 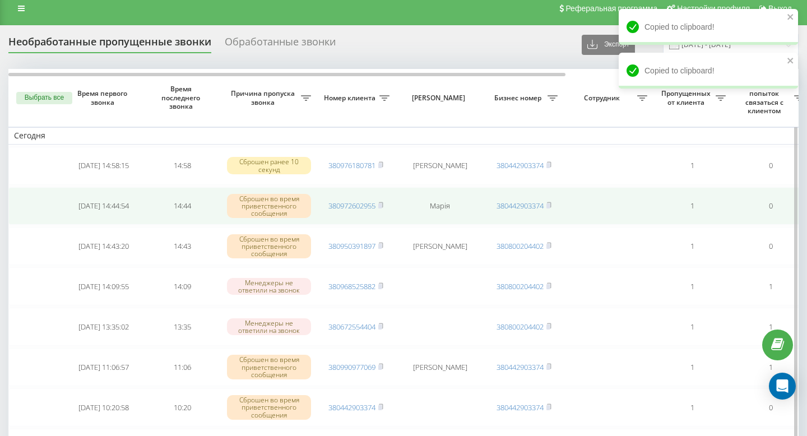 What do you see at coordinates (352, 246) in the screenshot?
I see `a: 380950391897` at bounding box center [352, 246].